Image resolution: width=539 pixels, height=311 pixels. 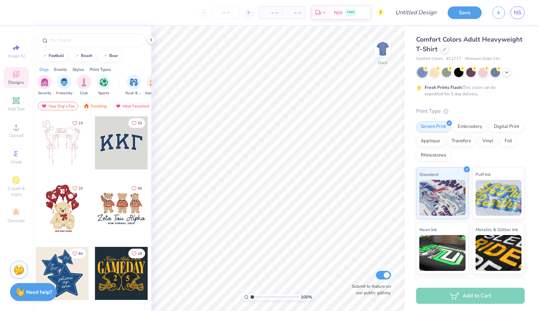 What do you see at coordinates (140, 189) in the screenshot?
I see `span: 40` at bounding box center [140, 189].